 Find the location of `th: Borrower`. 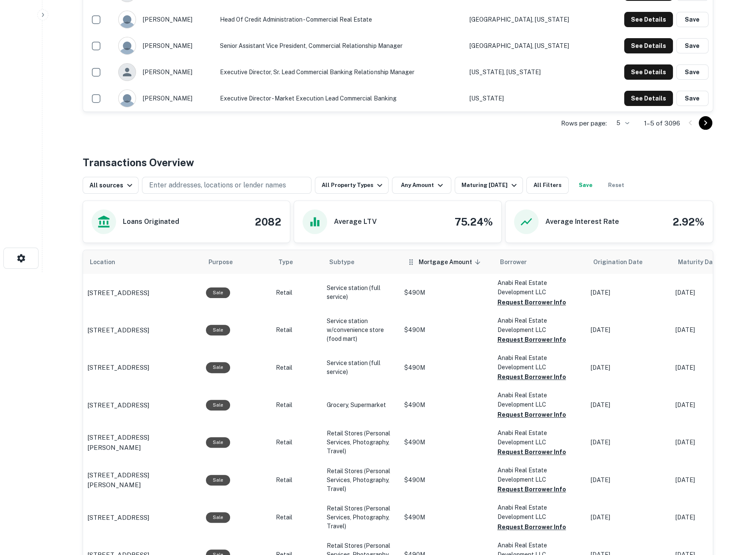

th: Borrower is located at coordinates (540, 262).